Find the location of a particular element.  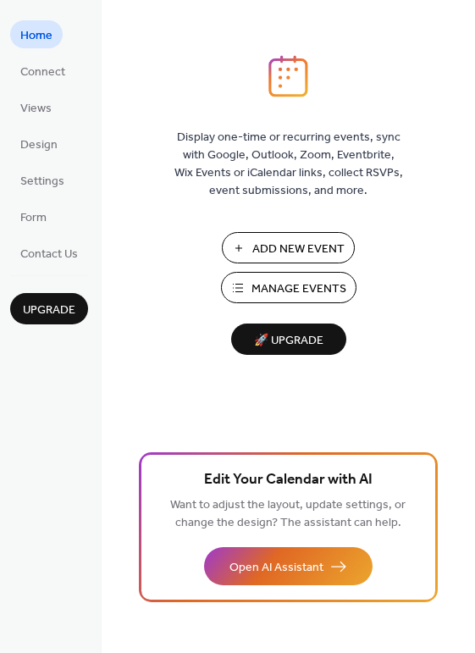

span: 🚀 Upgrade is located at coordinates (289, 341).